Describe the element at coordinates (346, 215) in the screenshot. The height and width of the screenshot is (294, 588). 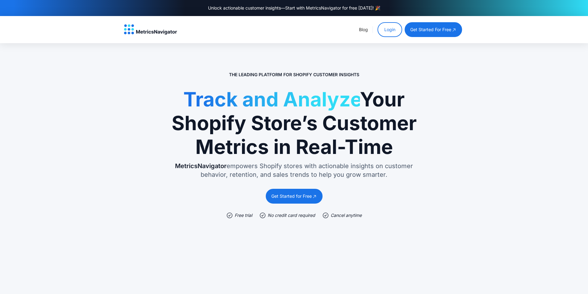
I see `div: Cancel anytime` at that location.